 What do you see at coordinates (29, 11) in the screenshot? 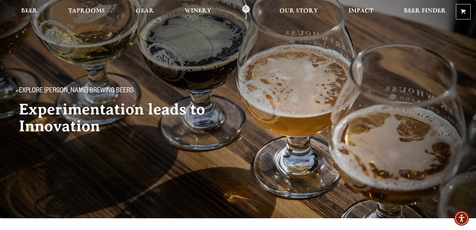
I see `span: Beer` at bounding box center [29, 11].